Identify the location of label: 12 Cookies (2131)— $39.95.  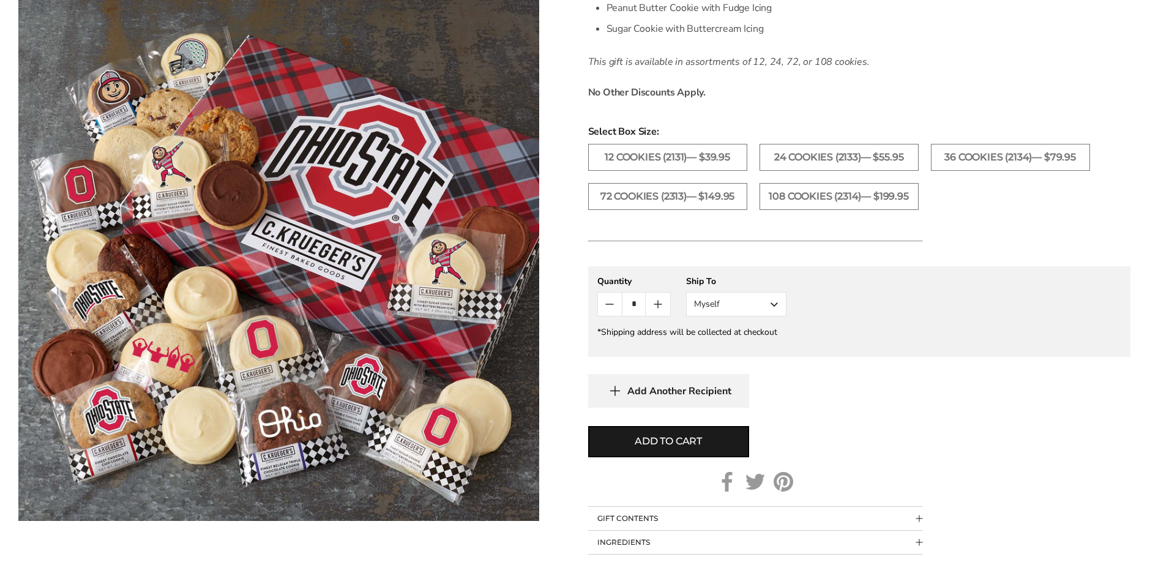
(668, 157).